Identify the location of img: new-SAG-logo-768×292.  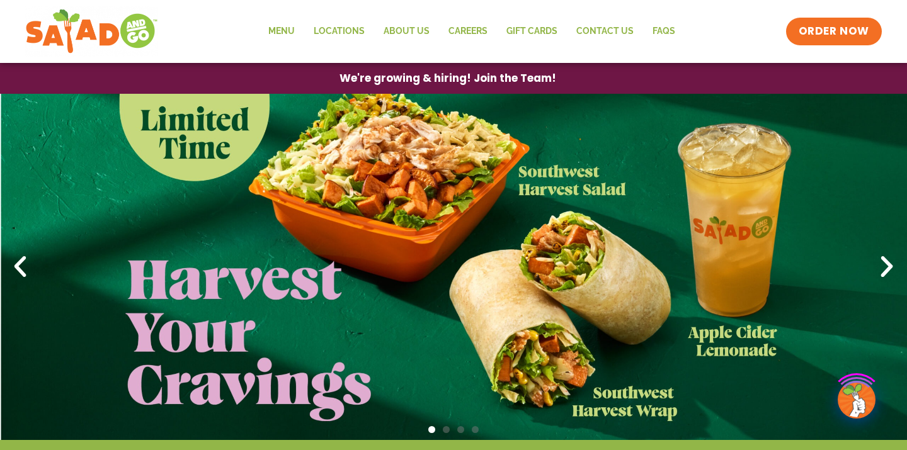
(91, 31).